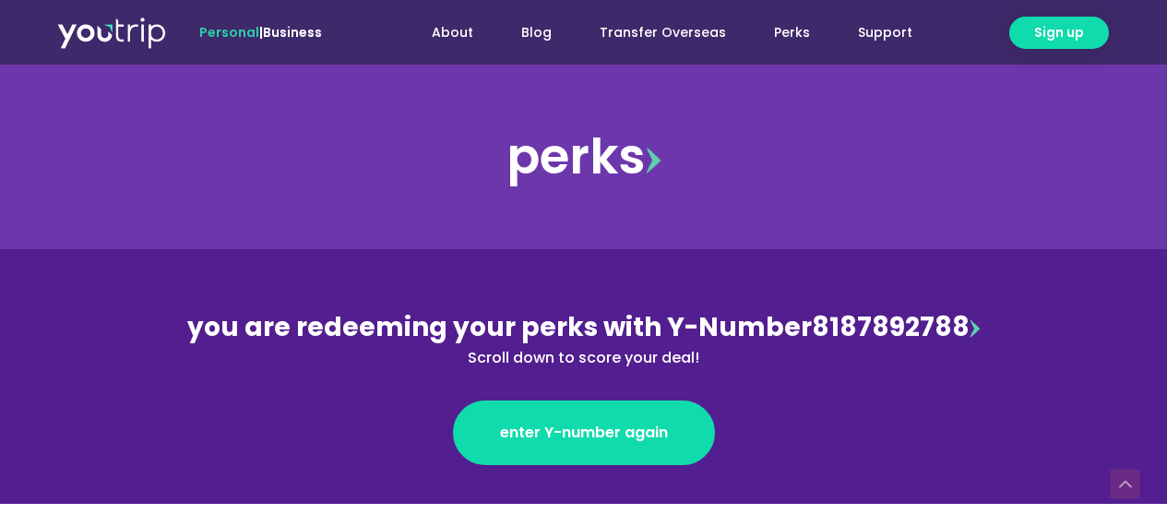  I want to click on a: Perks, so click(792, 32).